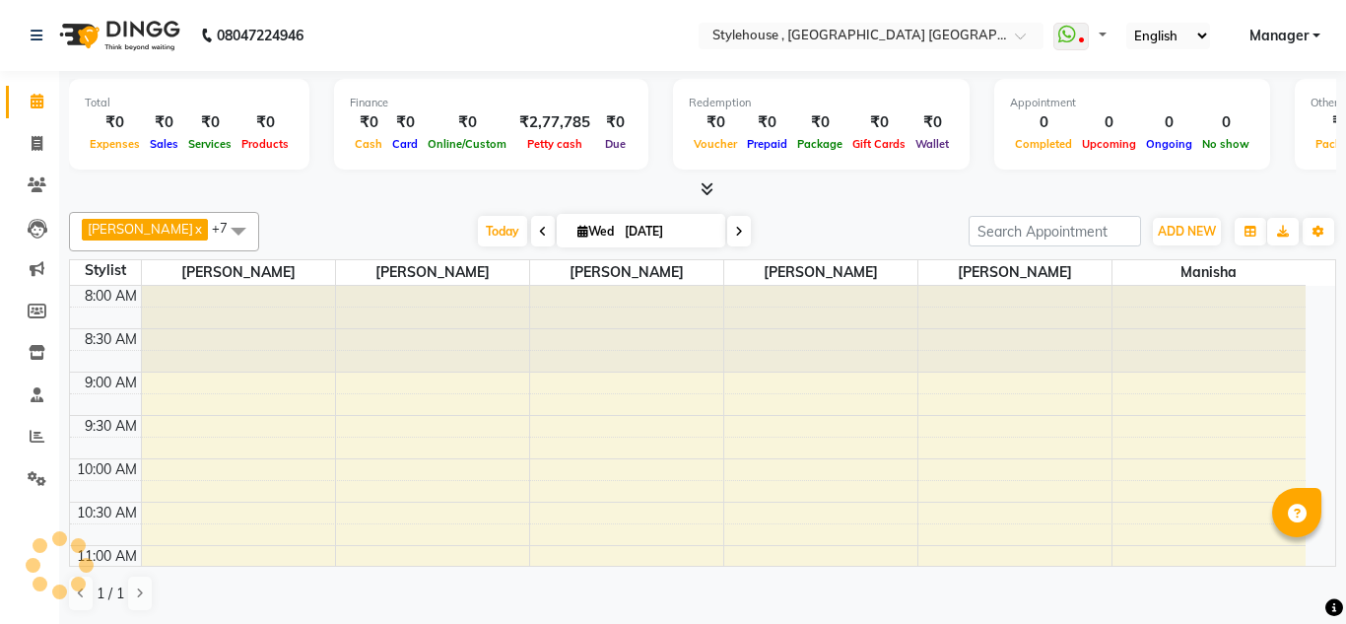 The image size is (1346, 624). Describe the element at coordinates (1186, 231) in the screenshot. I see `span: ADD NEW` at that location.